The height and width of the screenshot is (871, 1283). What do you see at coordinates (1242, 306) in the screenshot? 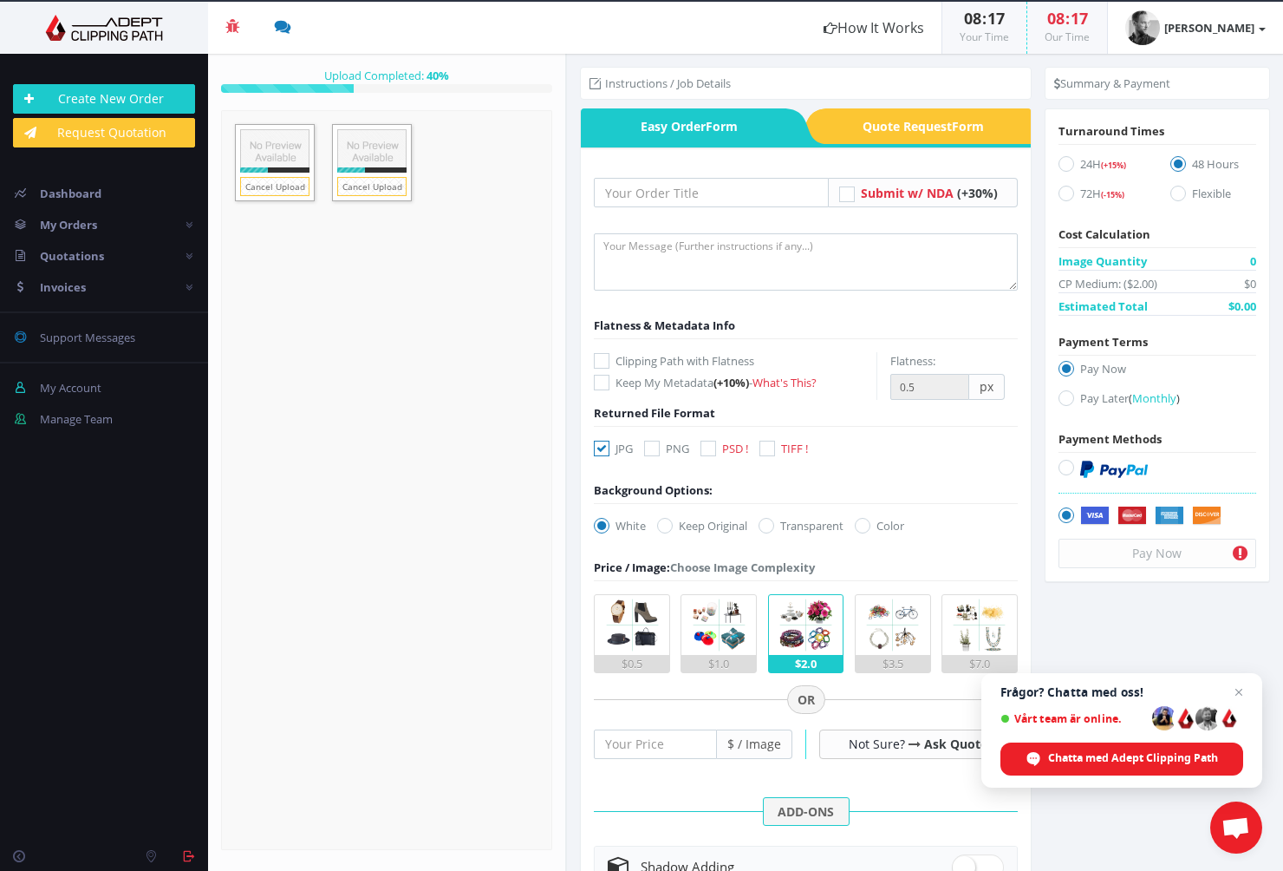
I see `span: $0.00` at bounding box center [1242, 306].